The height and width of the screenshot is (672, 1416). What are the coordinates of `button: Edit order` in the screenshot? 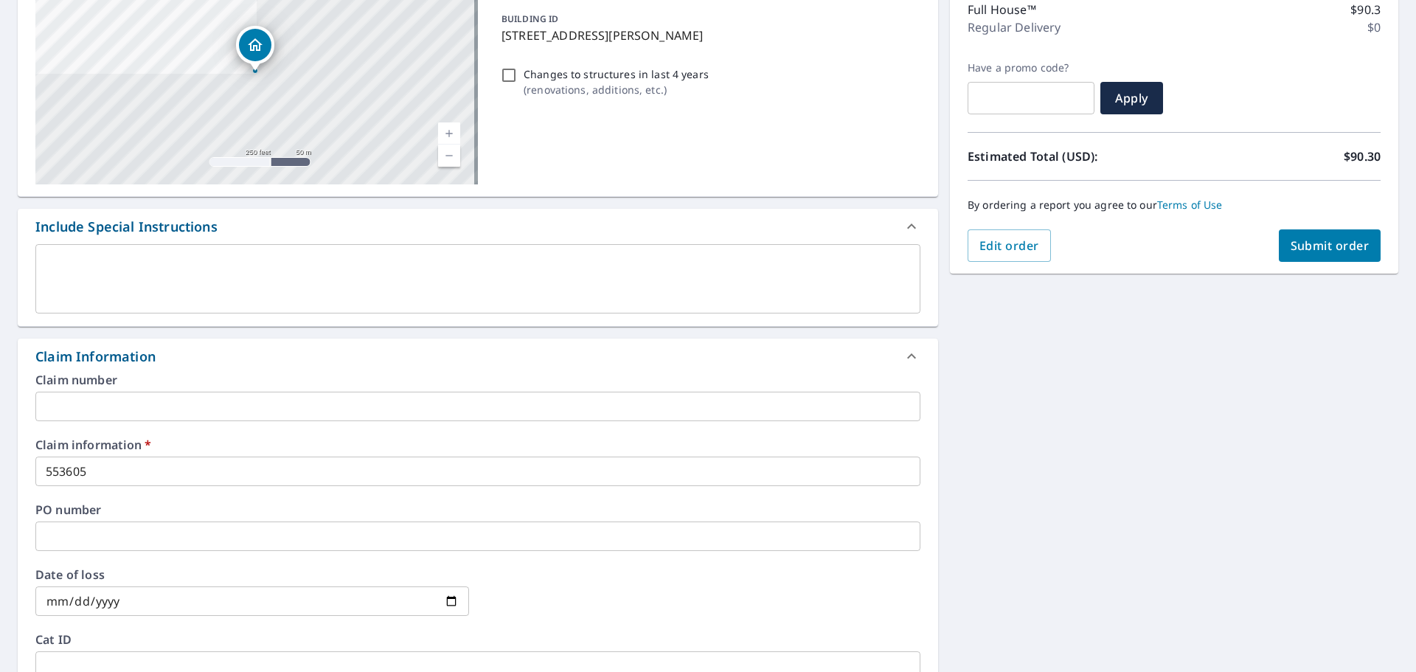 It's located at (1009, 246).